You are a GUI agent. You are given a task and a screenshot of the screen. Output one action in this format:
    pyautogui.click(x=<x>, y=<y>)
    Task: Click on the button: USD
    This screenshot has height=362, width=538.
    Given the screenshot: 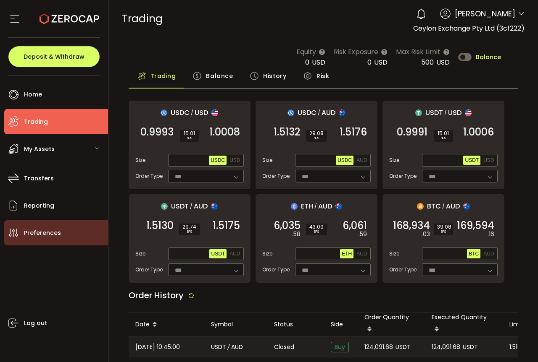 What is the action you would take?
    pyautogui.click(x=488, y=160)
    